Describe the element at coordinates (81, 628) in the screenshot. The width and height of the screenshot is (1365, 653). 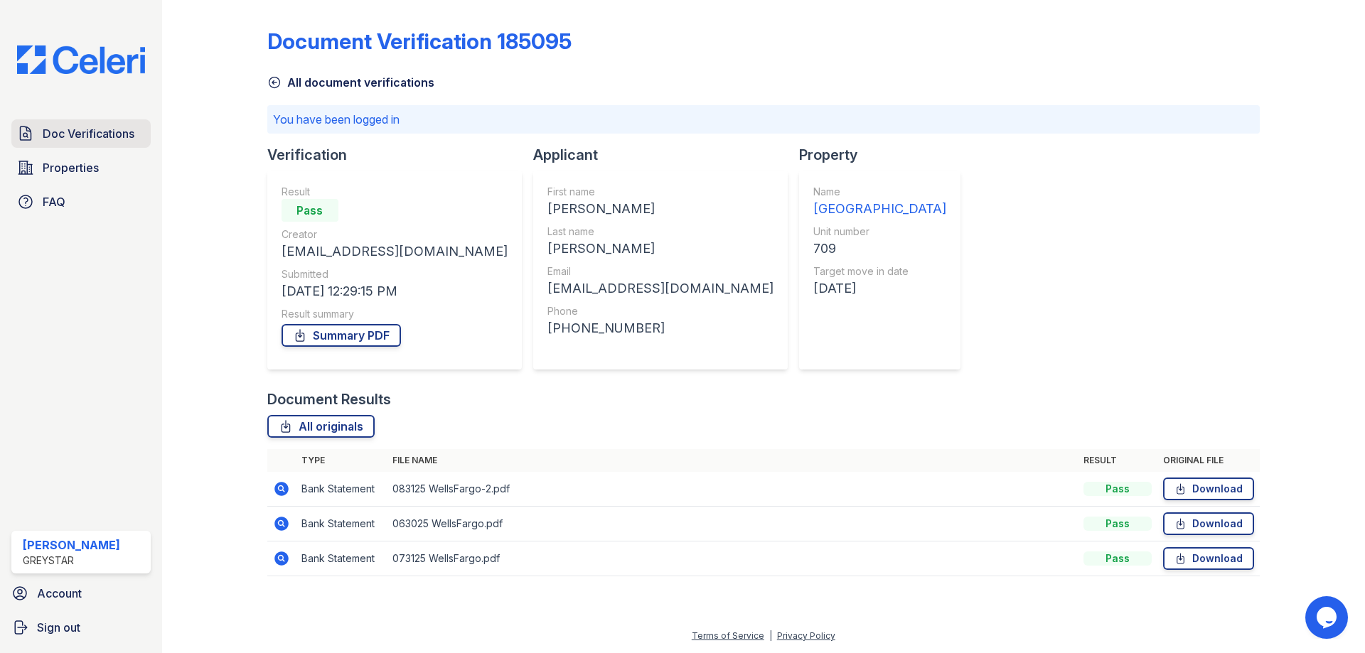
I see `a: Sign out` at that location.